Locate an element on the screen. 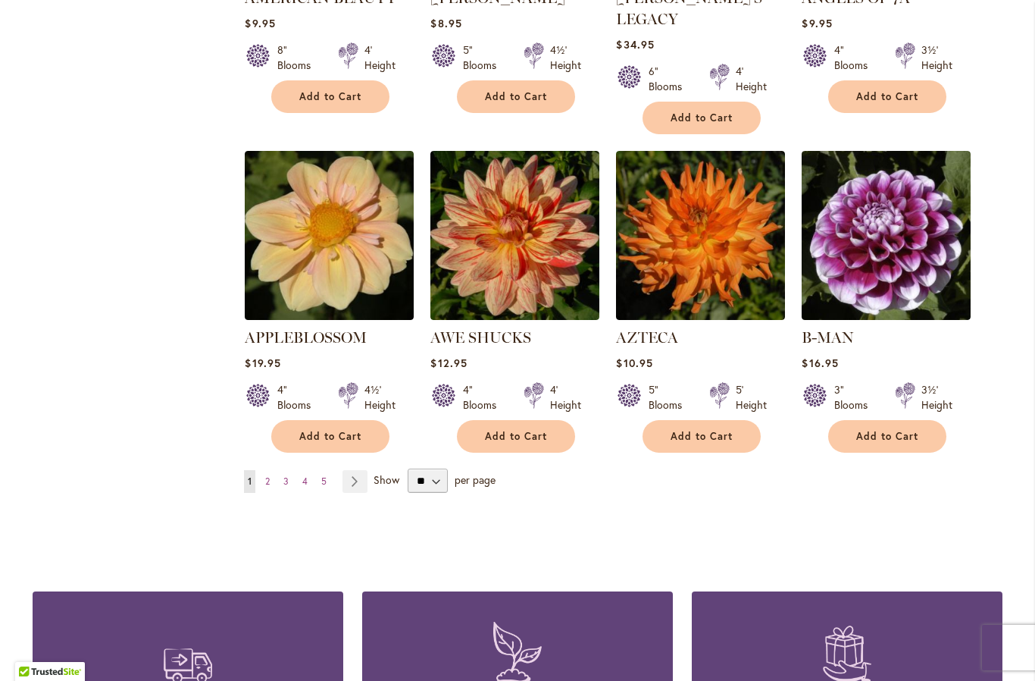 This screenshot has height=681, width=1035. span: $12.95 is located at coordinates (449, 362).